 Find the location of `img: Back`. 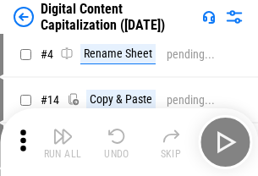

img: Back is located at coordinates (24, 17).